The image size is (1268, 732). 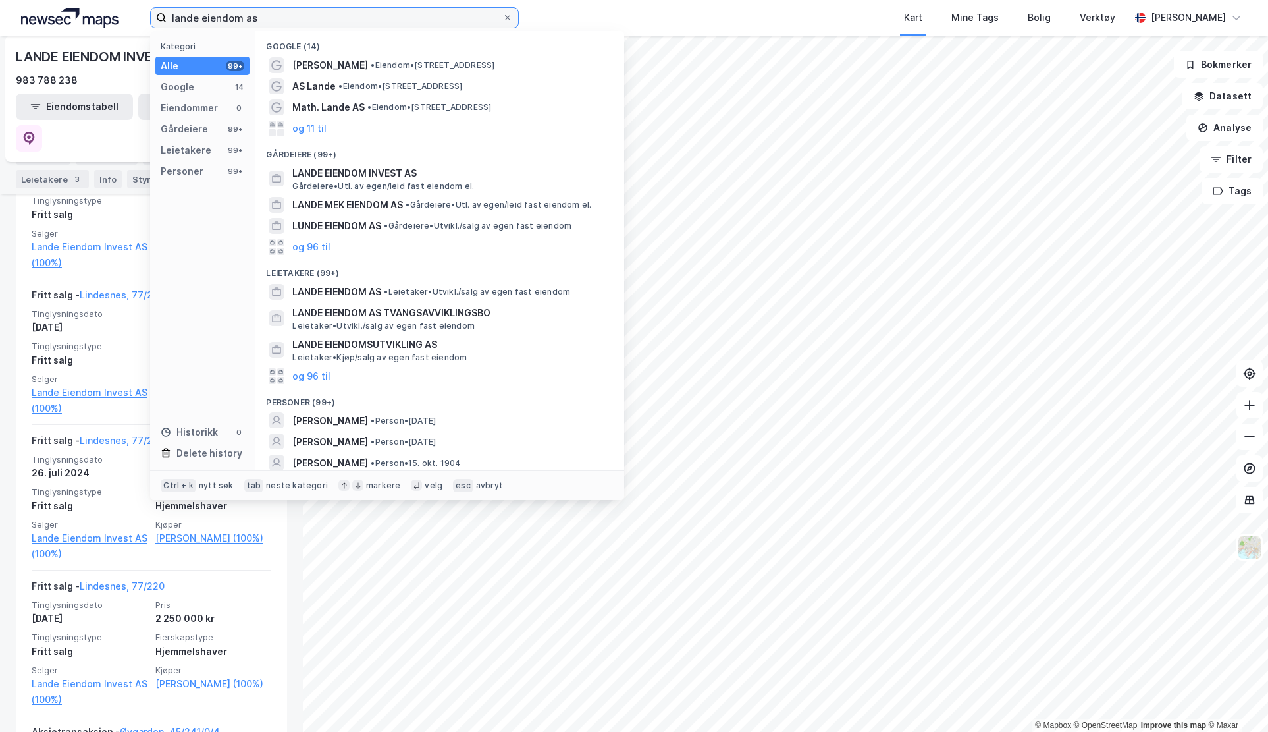 I want to click on span: Leietaker • Kjøp/salg av egen fast eiendom, so click(x=379, y=358).